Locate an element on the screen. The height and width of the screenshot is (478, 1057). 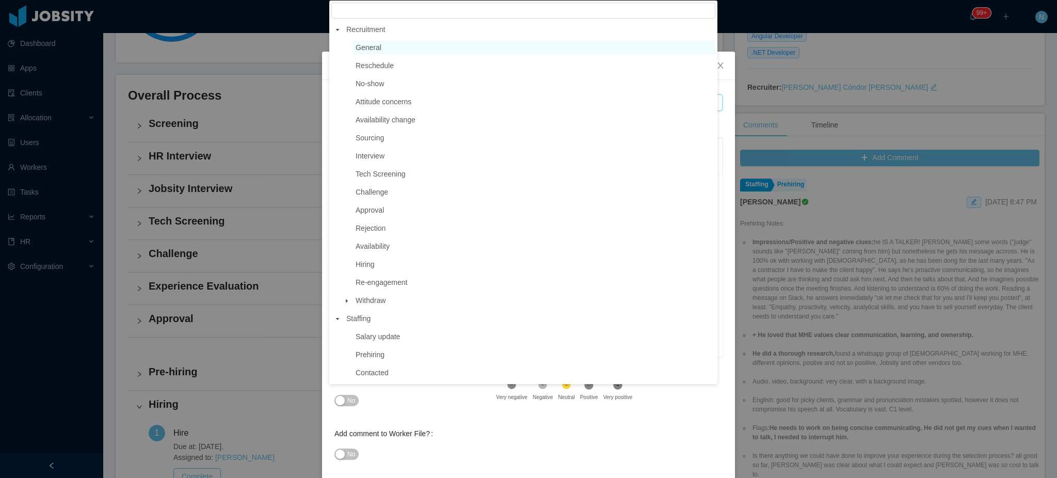
i: icon: close is located at coordinates (720, 66).